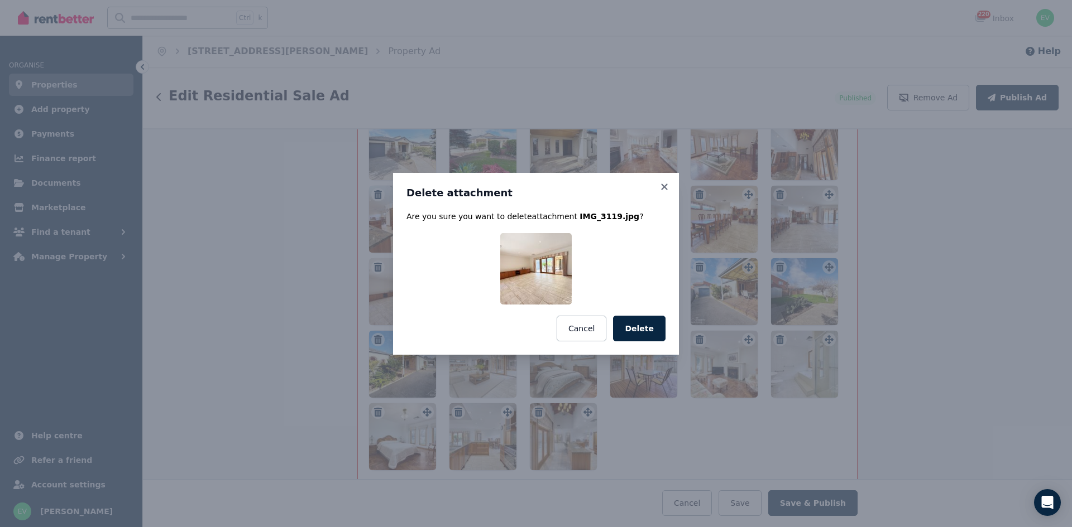  Describe the element at coordinates (639, 329) in the screenshot. I see `button: Delete` at that location.